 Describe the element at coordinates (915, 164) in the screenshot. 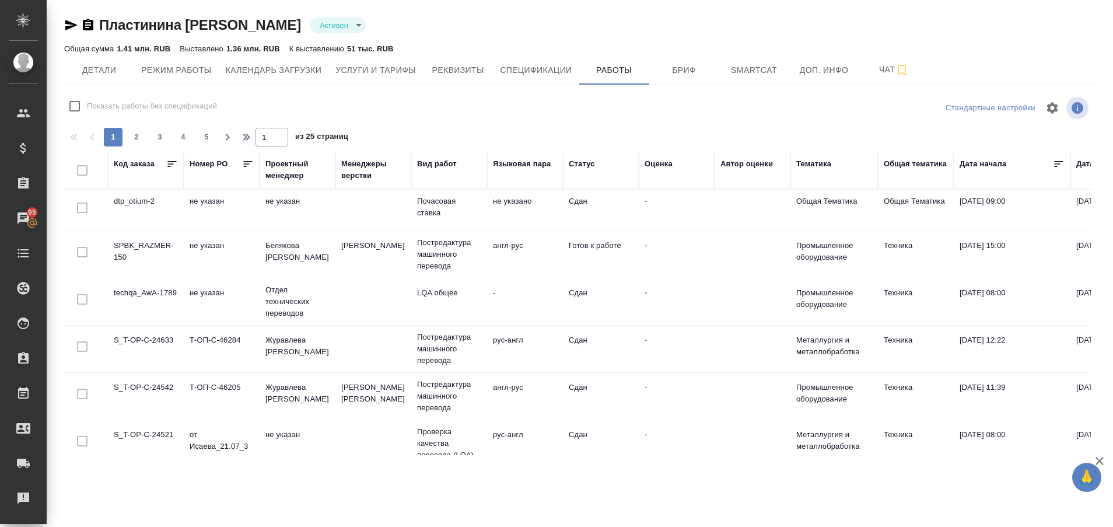

I see `div: Общая тематика` at that location.